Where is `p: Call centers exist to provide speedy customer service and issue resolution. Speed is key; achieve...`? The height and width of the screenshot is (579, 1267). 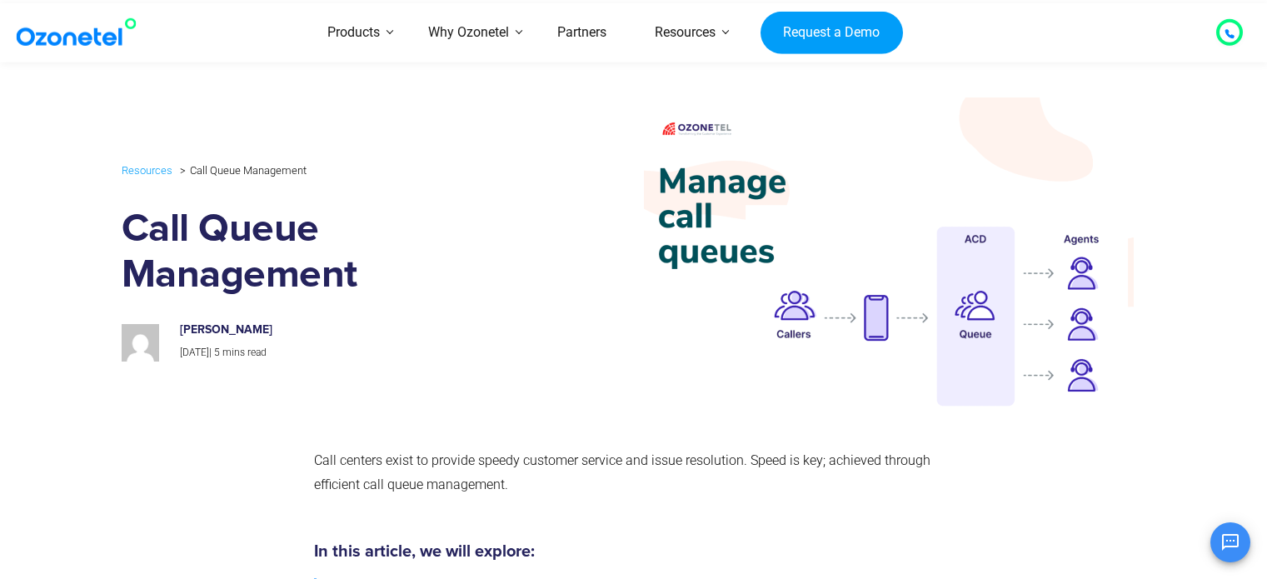
p: Call centers exist to provide speedy customer service and issue resolution. Speed is key; achieve... is located at coordinates (630, 473).